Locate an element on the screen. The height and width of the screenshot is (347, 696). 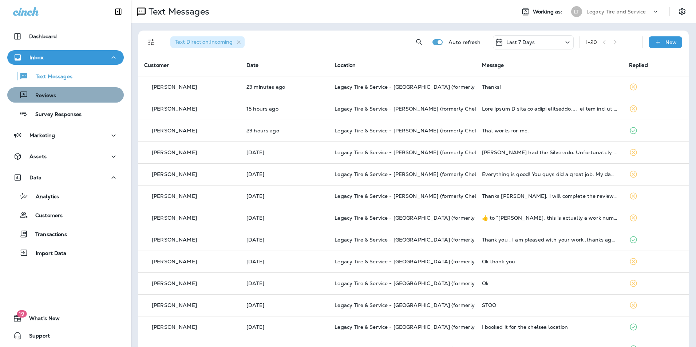
button: Survey Responses is located at coordinates (66, 114).